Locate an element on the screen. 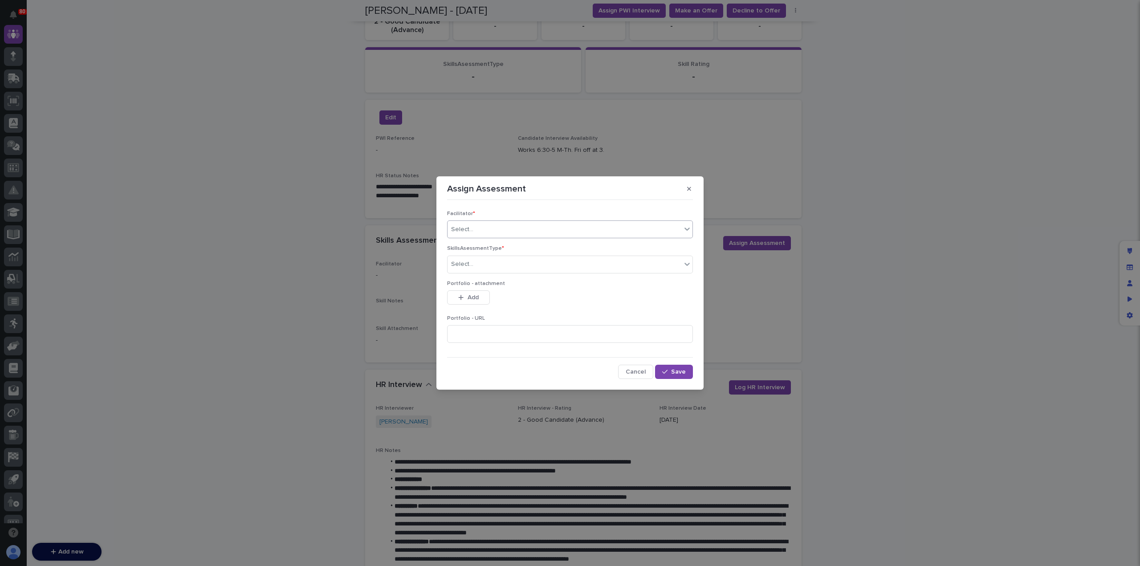  span: SkillsAsessmentType is located at coordinates (476, 248).